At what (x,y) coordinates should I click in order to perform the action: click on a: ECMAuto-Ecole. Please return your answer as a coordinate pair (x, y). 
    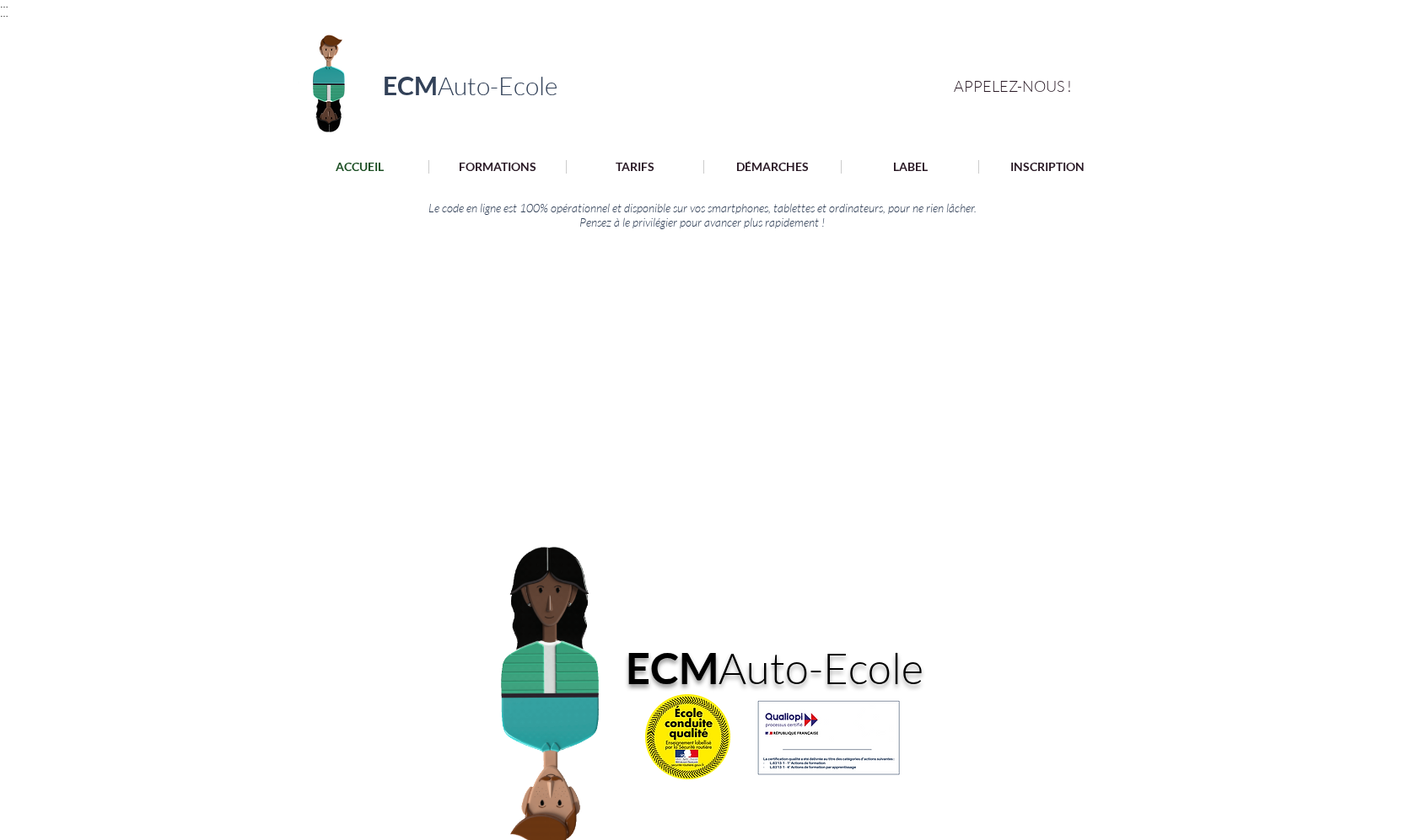
    Looking at the image, I should click on (469, 85).